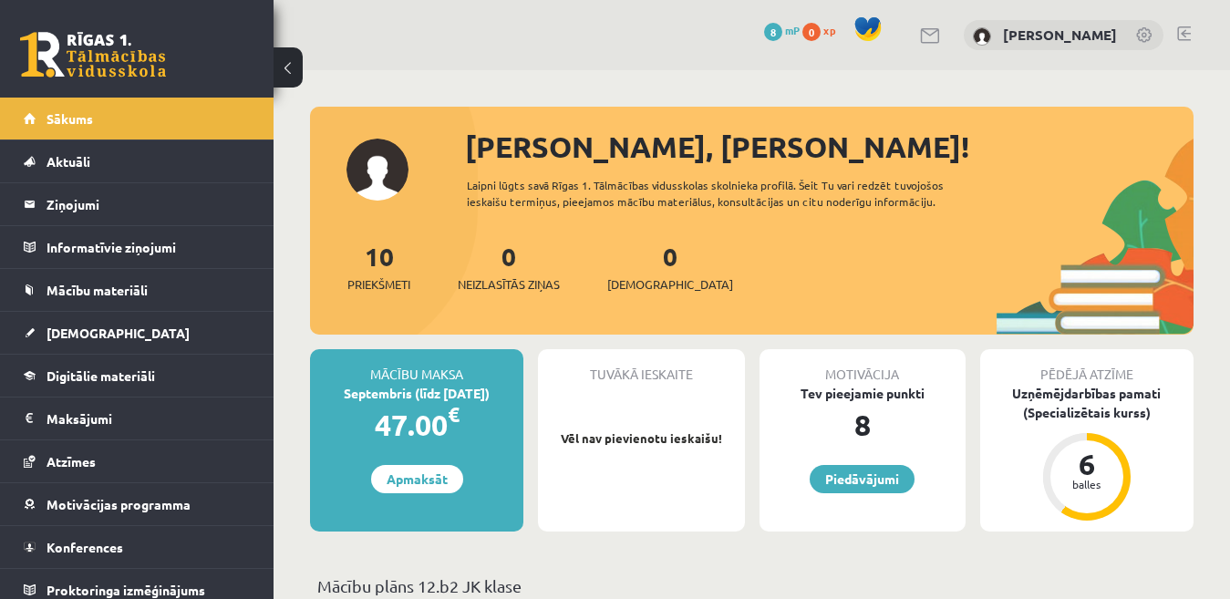 The width and height of the screenshot is (1230, 599). Describe the element at coordinates (1087, 484) in the screenshot. I see `div: balles` at that location.